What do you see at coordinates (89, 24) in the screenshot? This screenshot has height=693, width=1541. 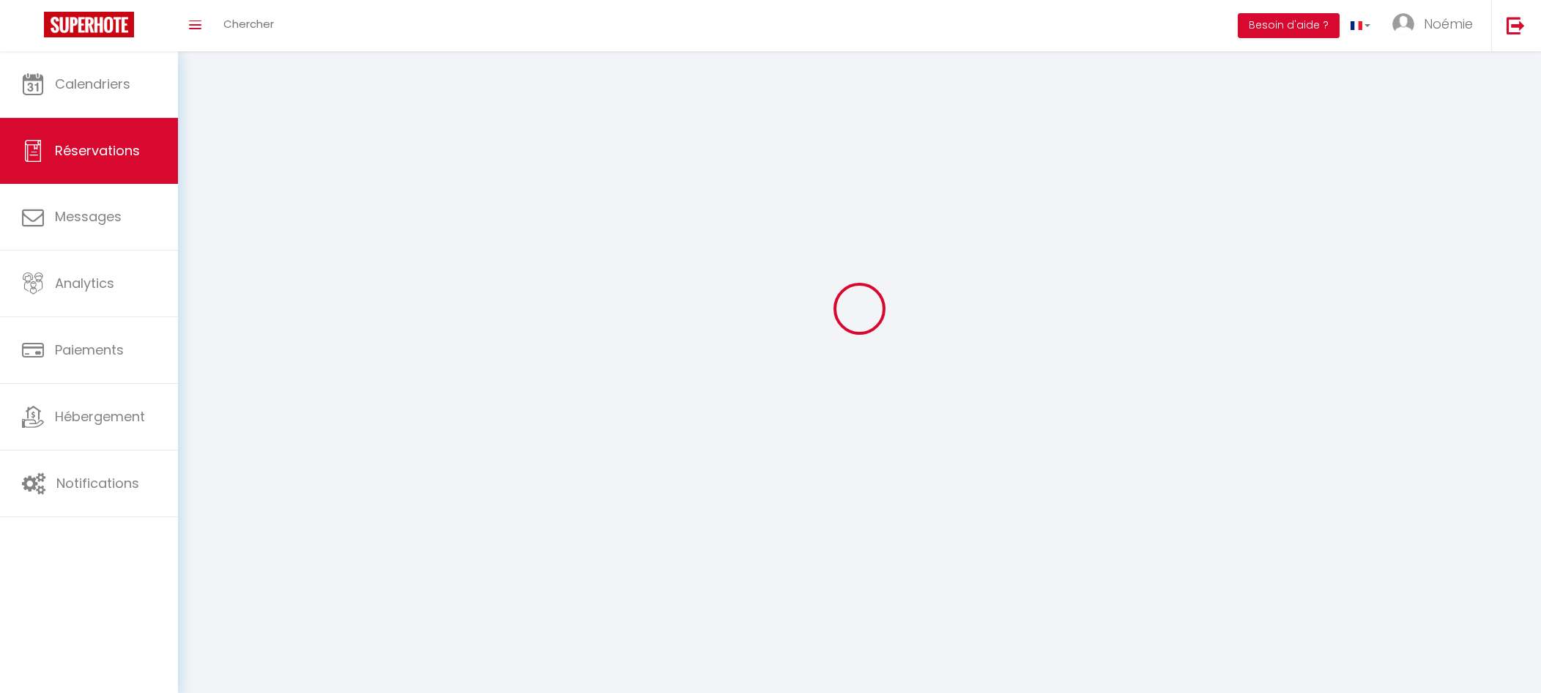 I see `img: Super Booking` at bounding box center [89, 24].